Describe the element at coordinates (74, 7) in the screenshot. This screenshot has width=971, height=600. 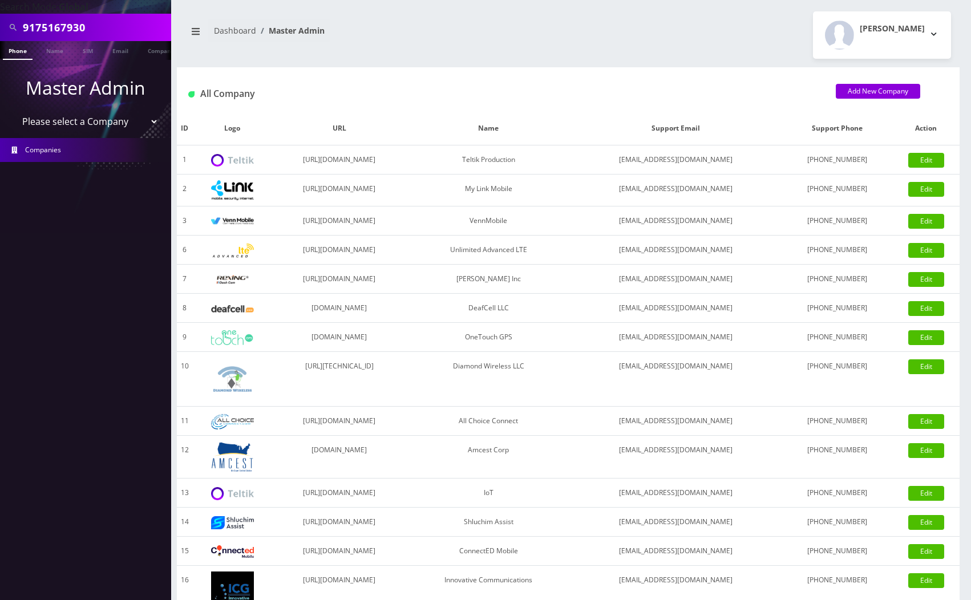
I see `strong: Global` at that location.